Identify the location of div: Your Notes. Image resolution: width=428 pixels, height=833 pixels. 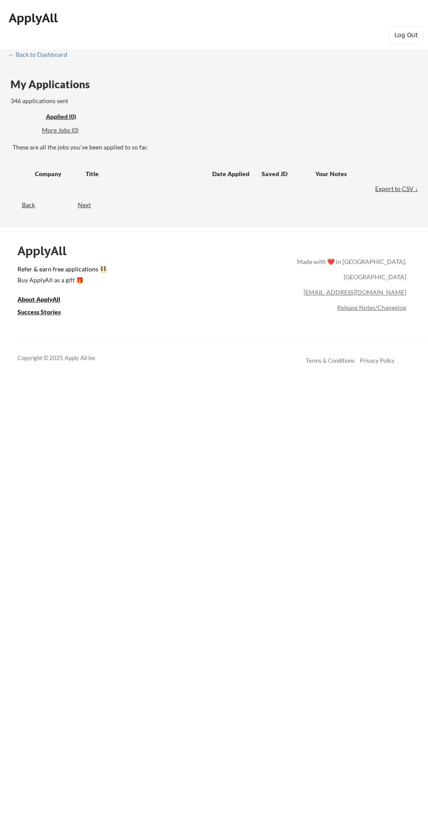
(364, 174).